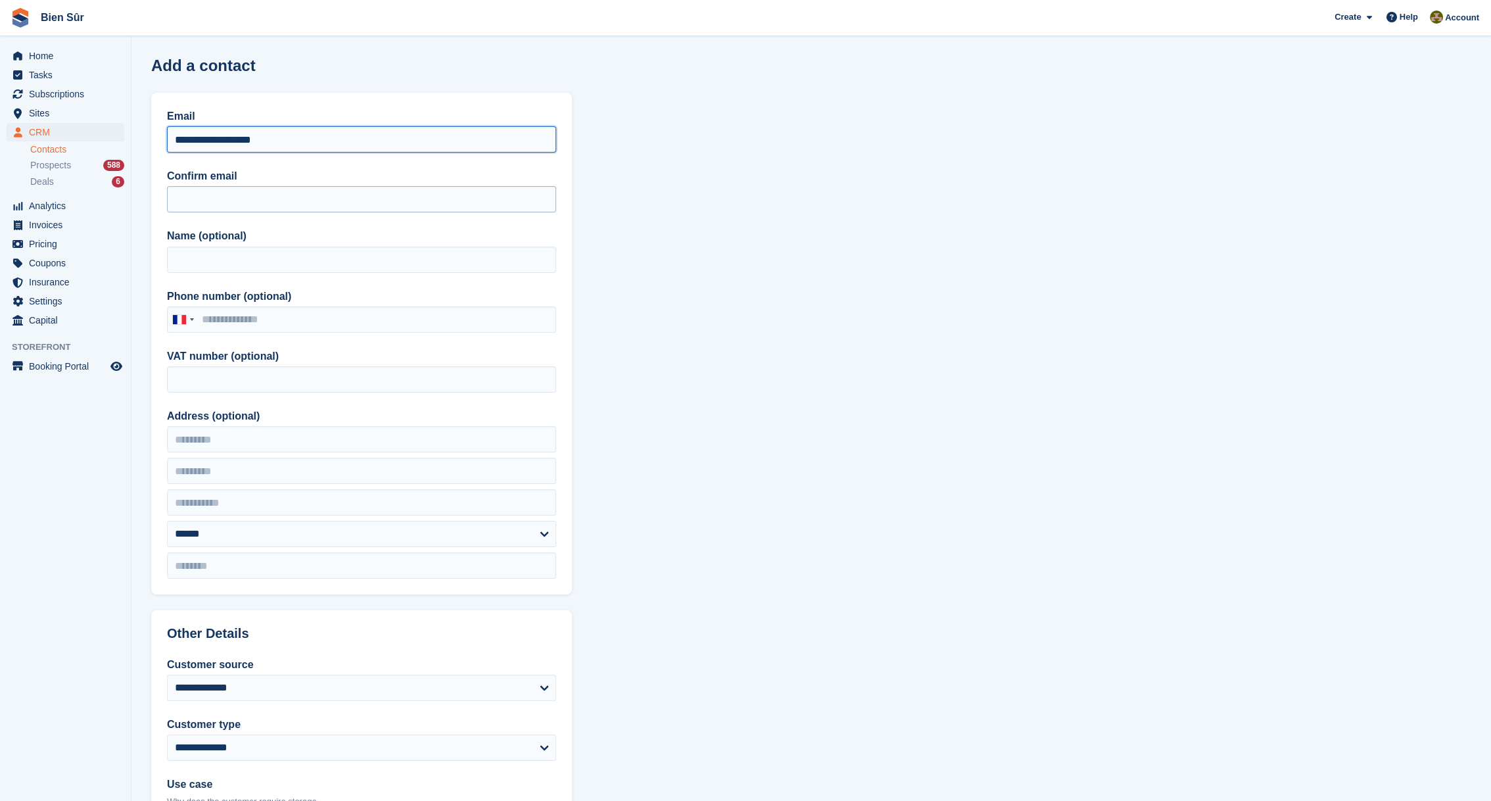 Image resolution: width=1491 pixels, height=801 pixels. Describe the element at coordinates (362, 784) in the screenshot. I see `label: Use case` at that location.